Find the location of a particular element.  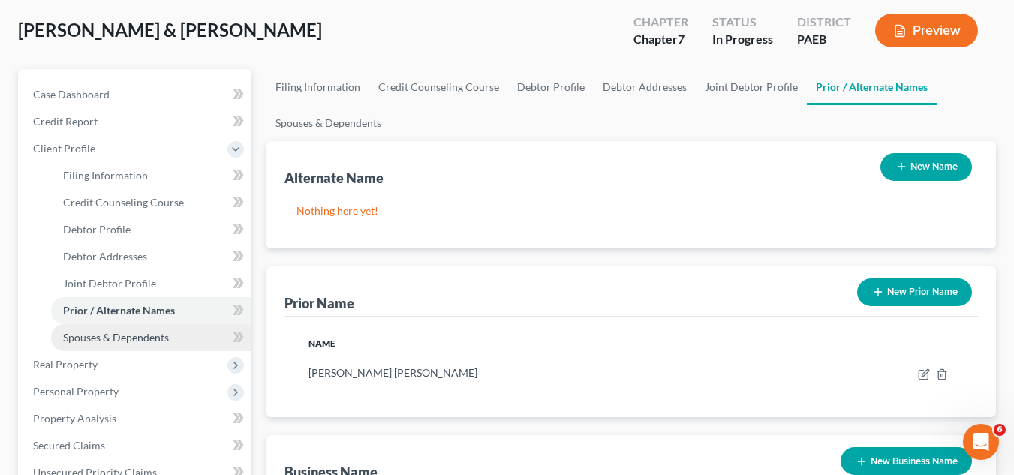

span: Filing Information is located at coordinates (105, 175).